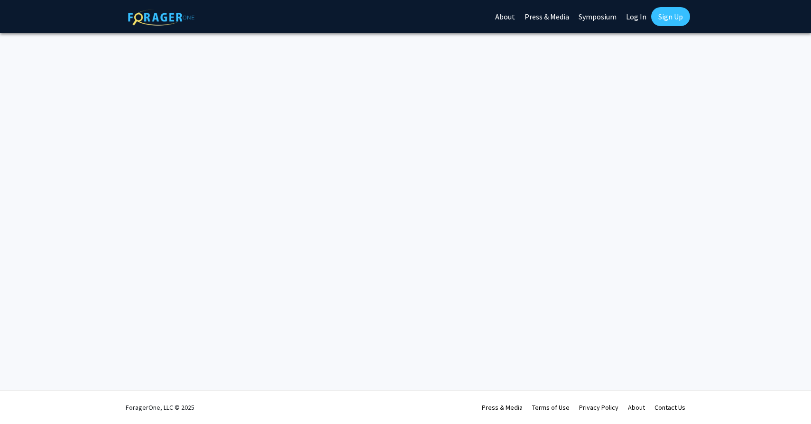 This screenshot has width=811, height=424. Describe the element at coordinates (599, 408) in the screenshot. I see `a: Privacy Policy` at that location.